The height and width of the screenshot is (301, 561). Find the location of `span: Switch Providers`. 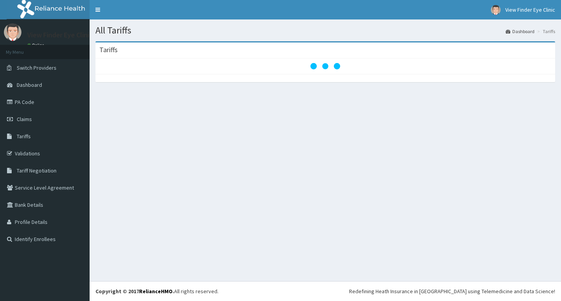

span: Switch Providers is located at coordinates (37, 68).